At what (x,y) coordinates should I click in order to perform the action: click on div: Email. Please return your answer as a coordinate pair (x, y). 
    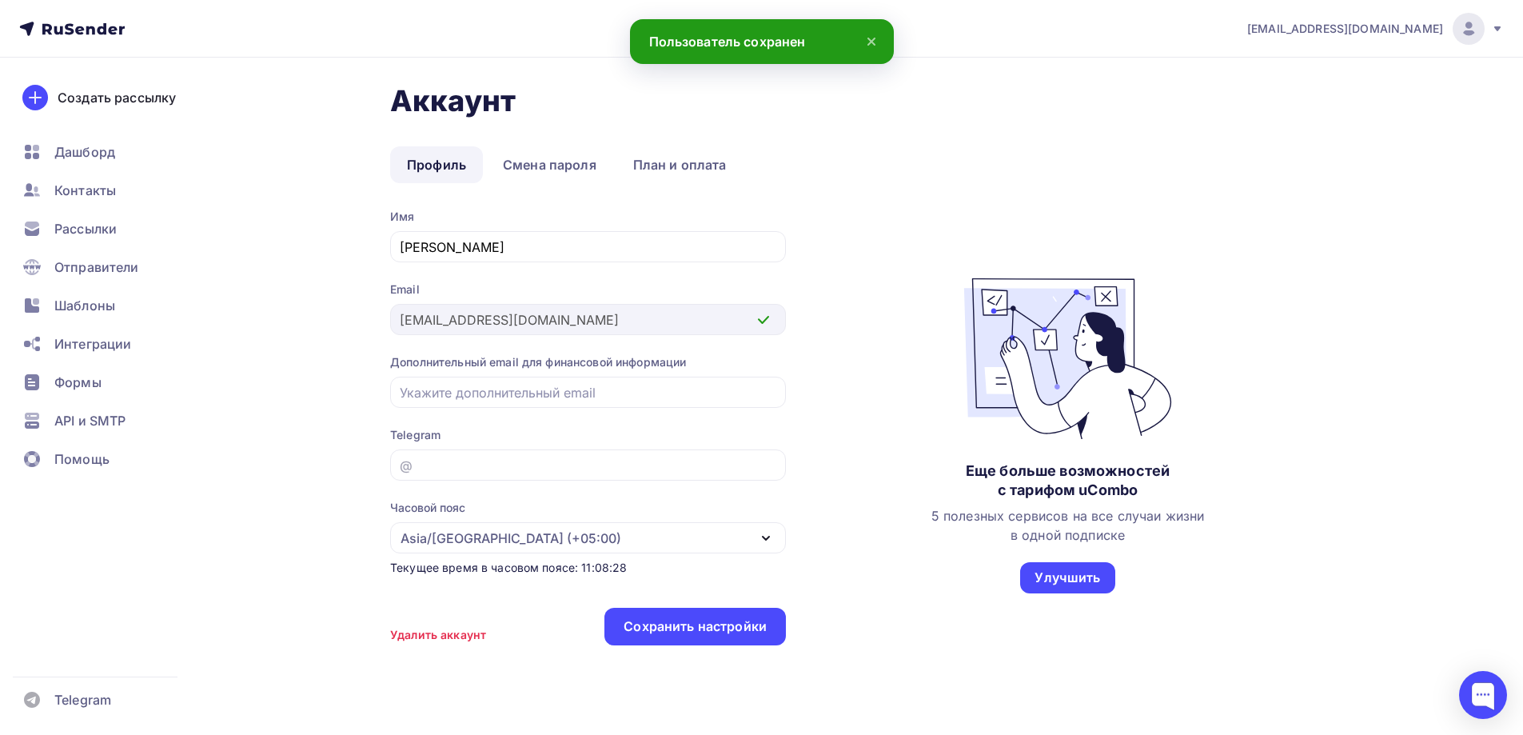
    Looking at the image, I should click on (588, 289).